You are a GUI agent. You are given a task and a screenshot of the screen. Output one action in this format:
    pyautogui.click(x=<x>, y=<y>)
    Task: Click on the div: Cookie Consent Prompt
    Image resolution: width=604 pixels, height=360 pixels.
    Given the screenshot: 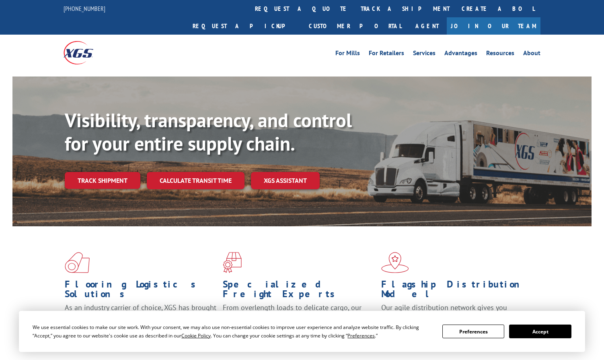 What is the action you would take?
    pyautogui.click(x=302, y=331)
    